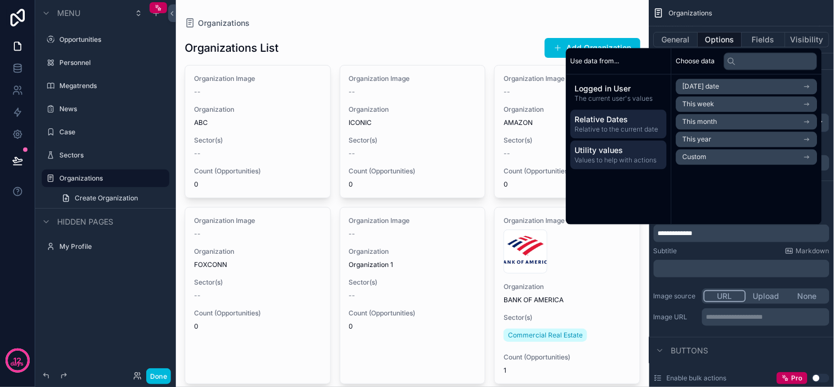  What do you see at coordinates (813, 251) in the screenshot?
I see `span: Markdown` at bounding box center [813, 251].